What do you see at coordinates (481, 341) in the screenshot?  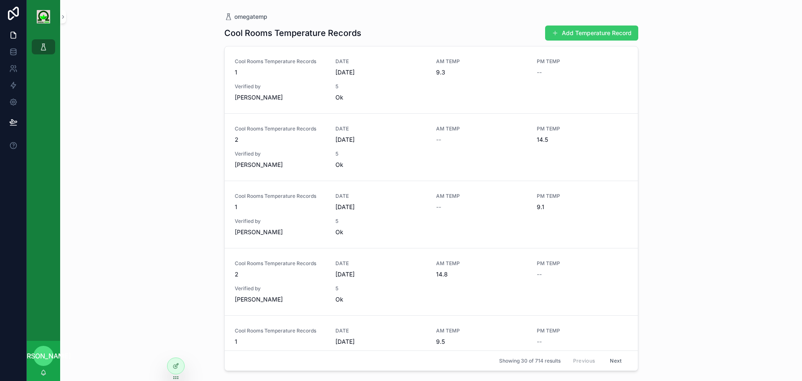 I see `span: 9.5` at bounding box center [481, 341].